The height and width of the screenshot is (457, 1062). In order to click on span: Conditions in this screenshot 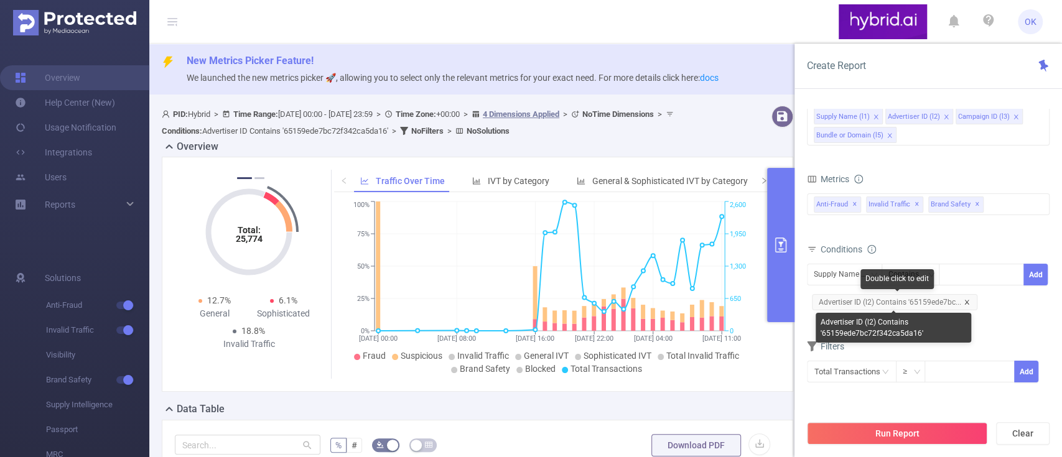, I will do `click(848, 250)`.